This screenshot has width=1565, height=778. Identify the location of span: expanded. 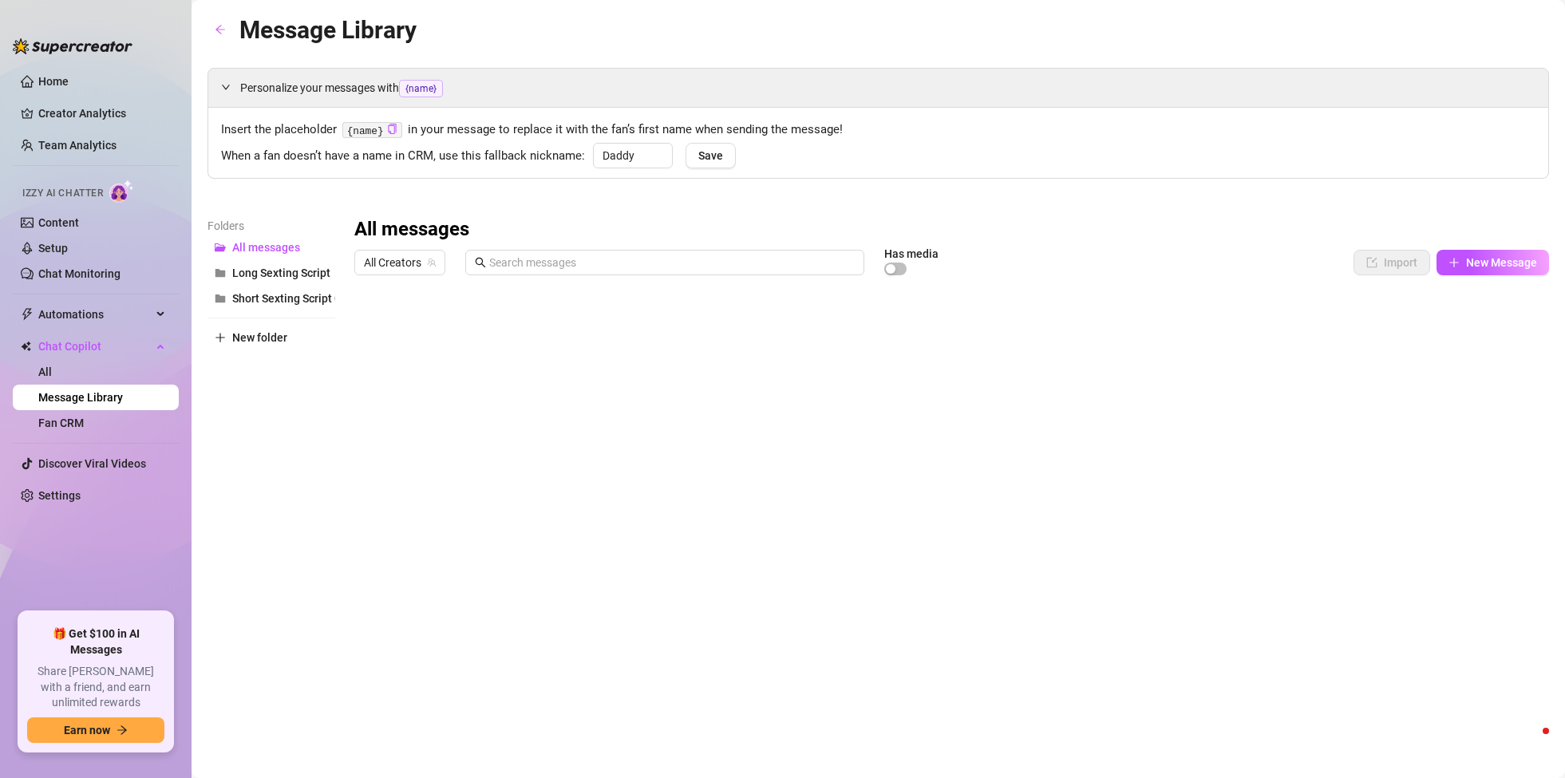
(226, 87).